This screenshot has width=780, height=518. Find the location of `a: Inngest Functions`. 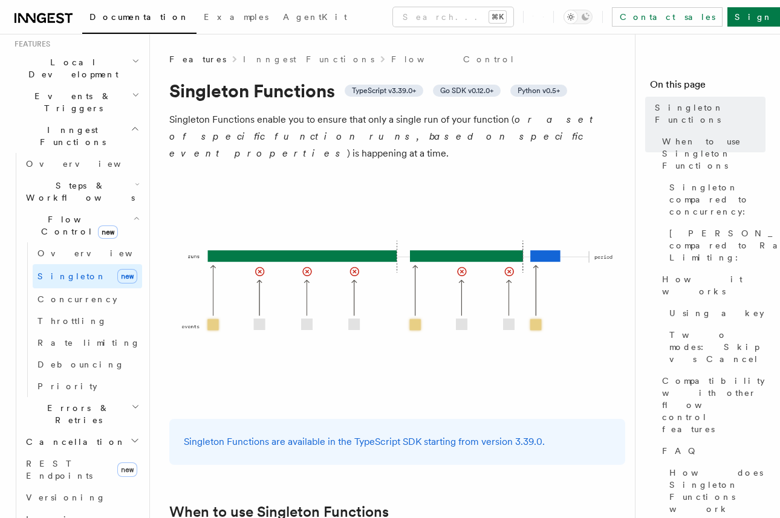

a: Inngest Functions is located at coordinates (309, 59).